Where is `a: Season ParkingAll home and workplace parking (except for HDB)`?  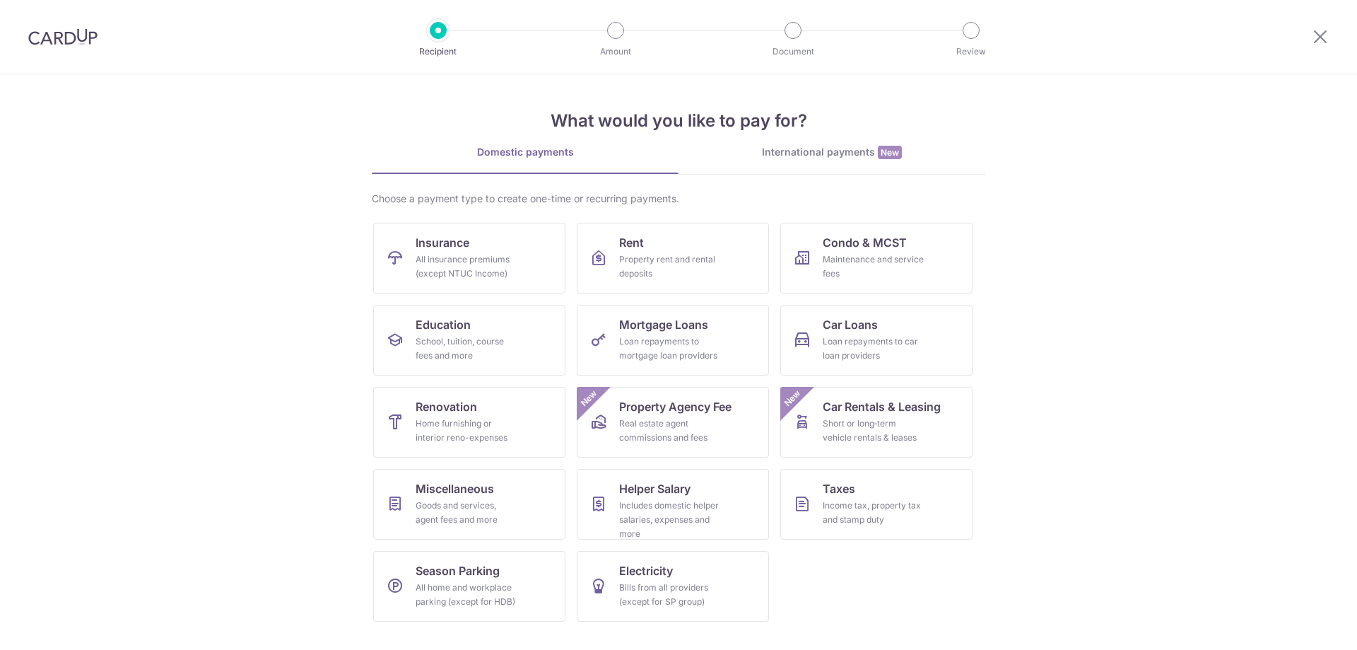 a: Season ParkingAll home and workplace parking (except for HDB) is located at coordinates (469, 586).